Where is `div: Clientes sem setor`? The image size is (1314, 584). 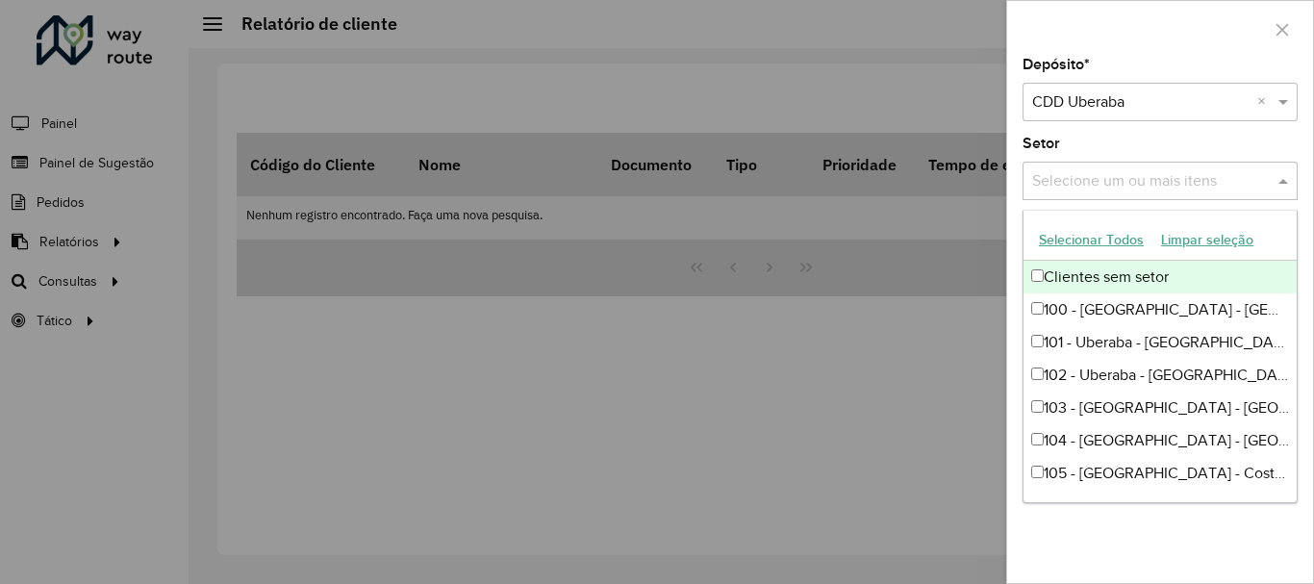
div: Clientes sem setor is located at coordinates (1160, 277).